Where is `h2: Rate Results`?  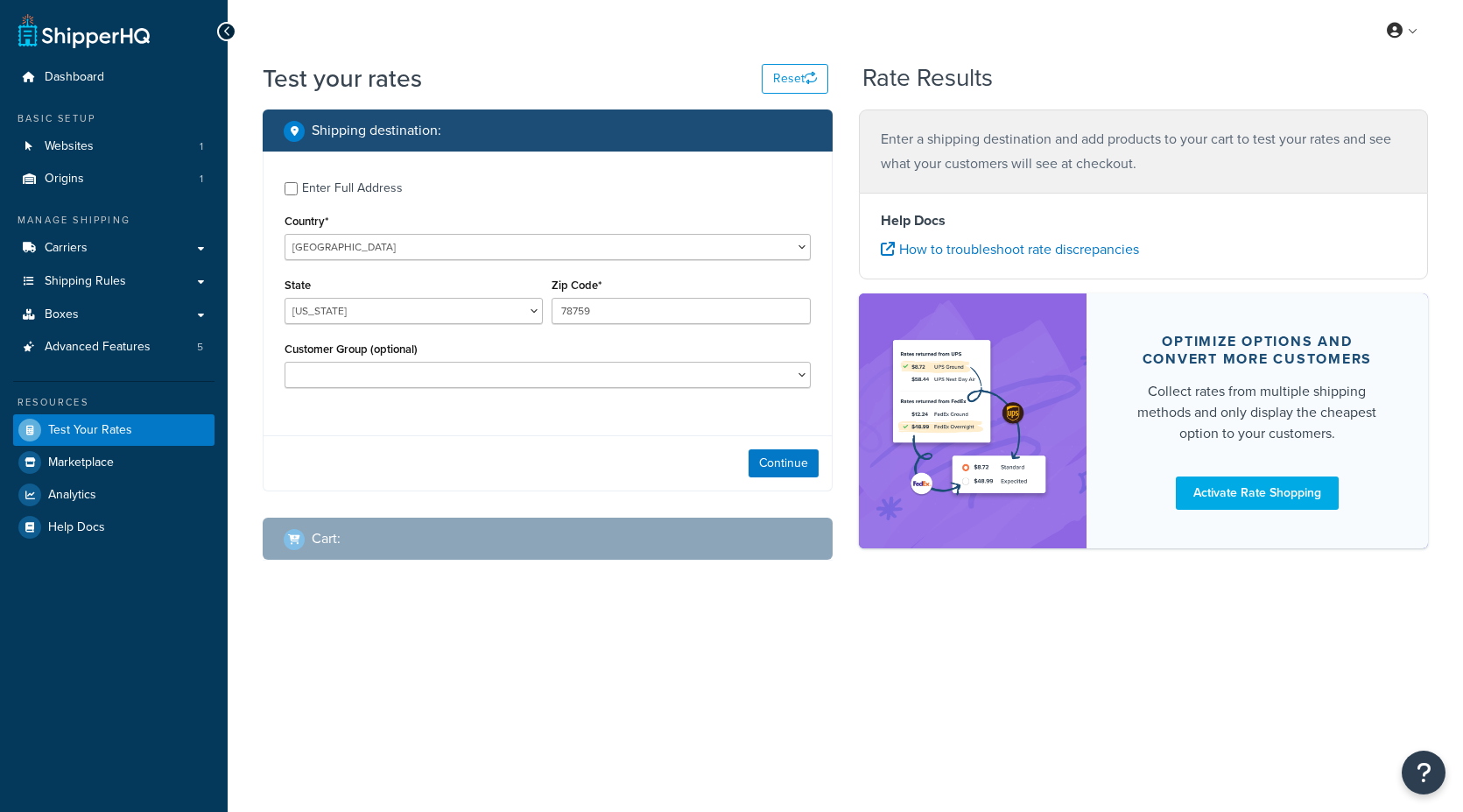 h2: Rate Results is located at coordinates (928, 78).